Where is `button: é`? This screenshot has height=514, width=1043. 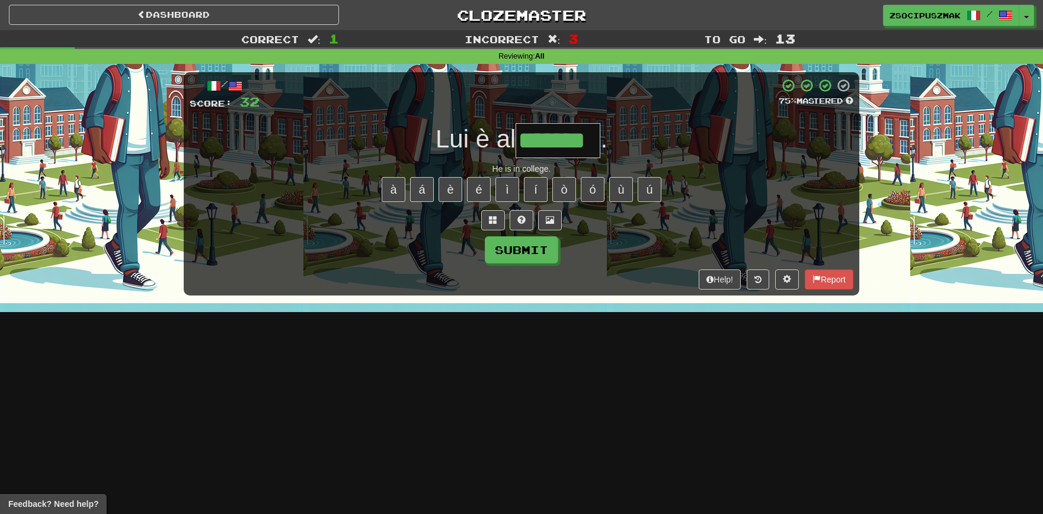 button: é is located at coordinates (479, 190).